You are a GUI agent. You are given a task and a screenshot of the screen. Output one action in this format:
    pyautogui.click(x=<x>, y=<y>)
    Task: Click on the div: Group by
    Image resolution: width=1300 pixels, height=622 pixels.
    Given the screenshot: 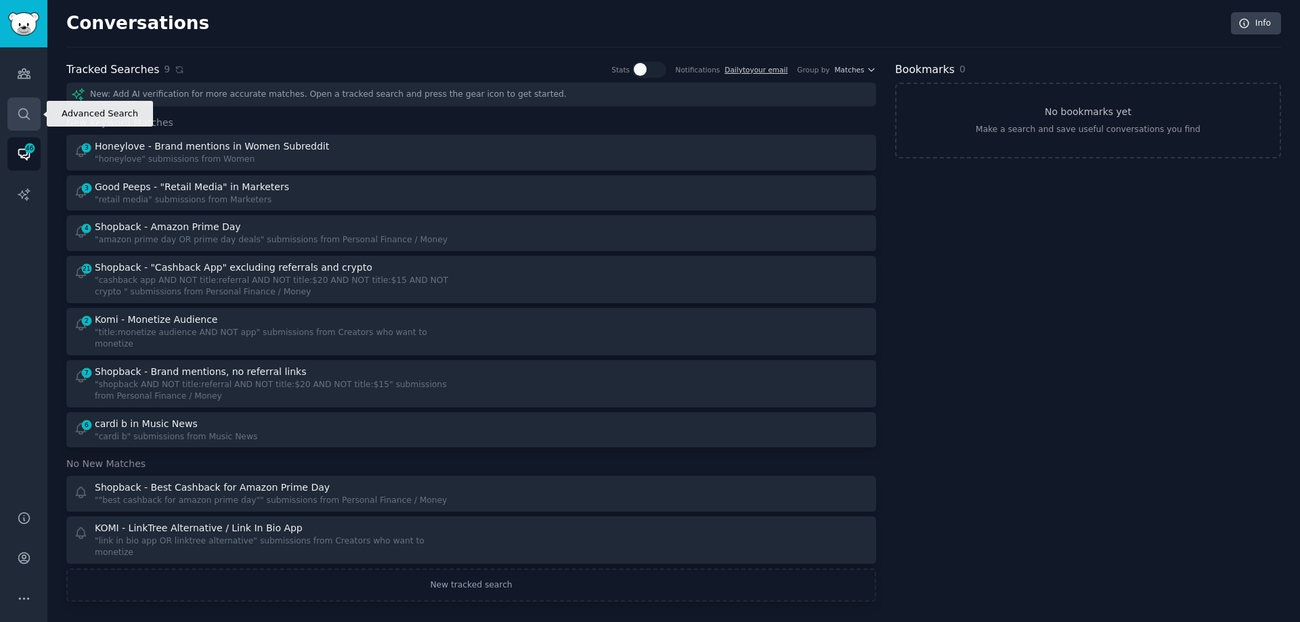 What is the action you would take?
    pyautogui.click(x=813, y=70)
    